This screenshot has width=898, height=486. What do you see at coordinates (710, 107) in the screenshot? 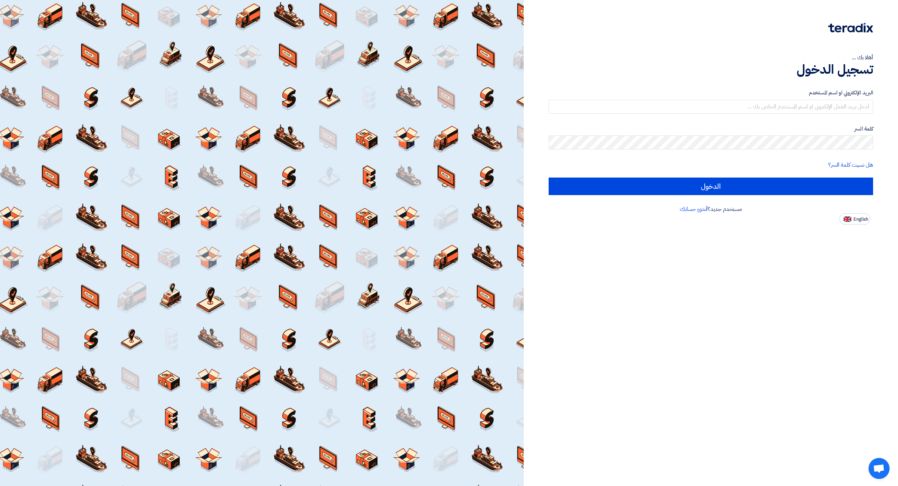
I see `input: أدخل بريد العمل الإلكتروني او اسم المستخدم الخاص بك ...` at bounding box center [710, 107].